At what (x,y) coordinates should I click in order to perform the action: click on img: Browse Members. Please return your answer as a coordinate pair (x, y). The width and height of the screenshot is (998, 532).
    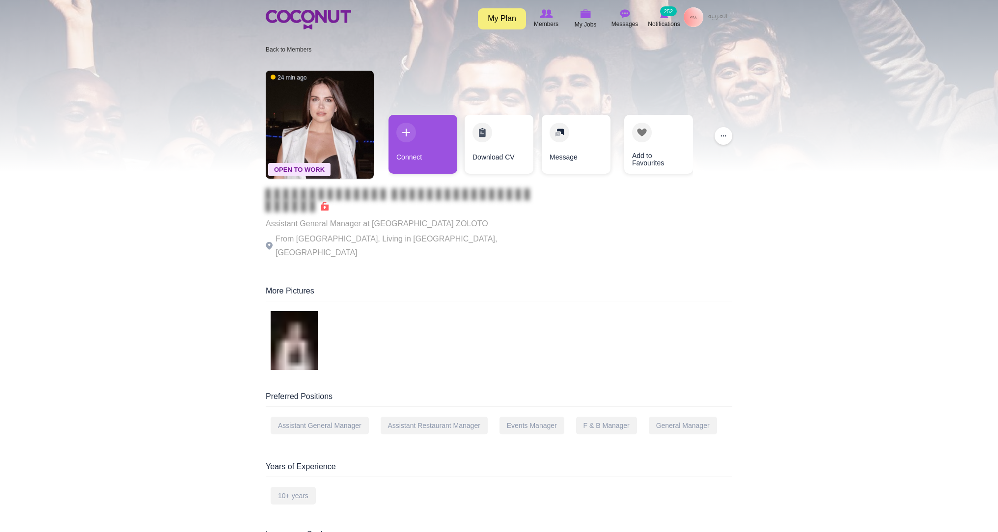
    Looking at the image, I should click on (546, 14).